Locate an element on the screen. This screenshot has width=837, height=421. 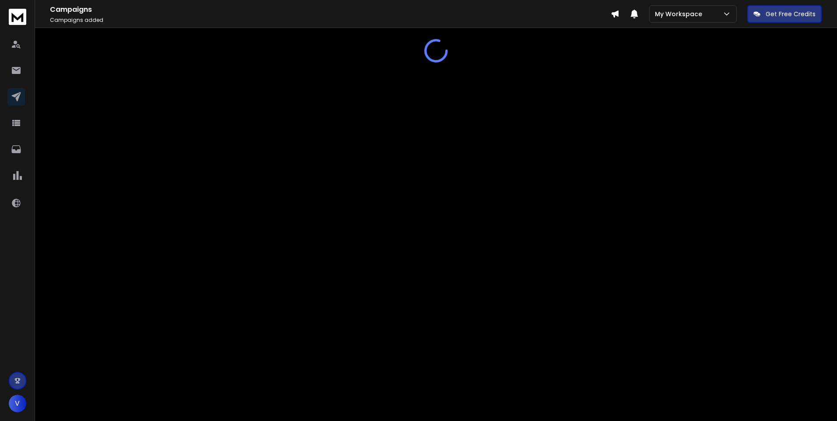
p: My Workspace is located at coordinates (680, 14).